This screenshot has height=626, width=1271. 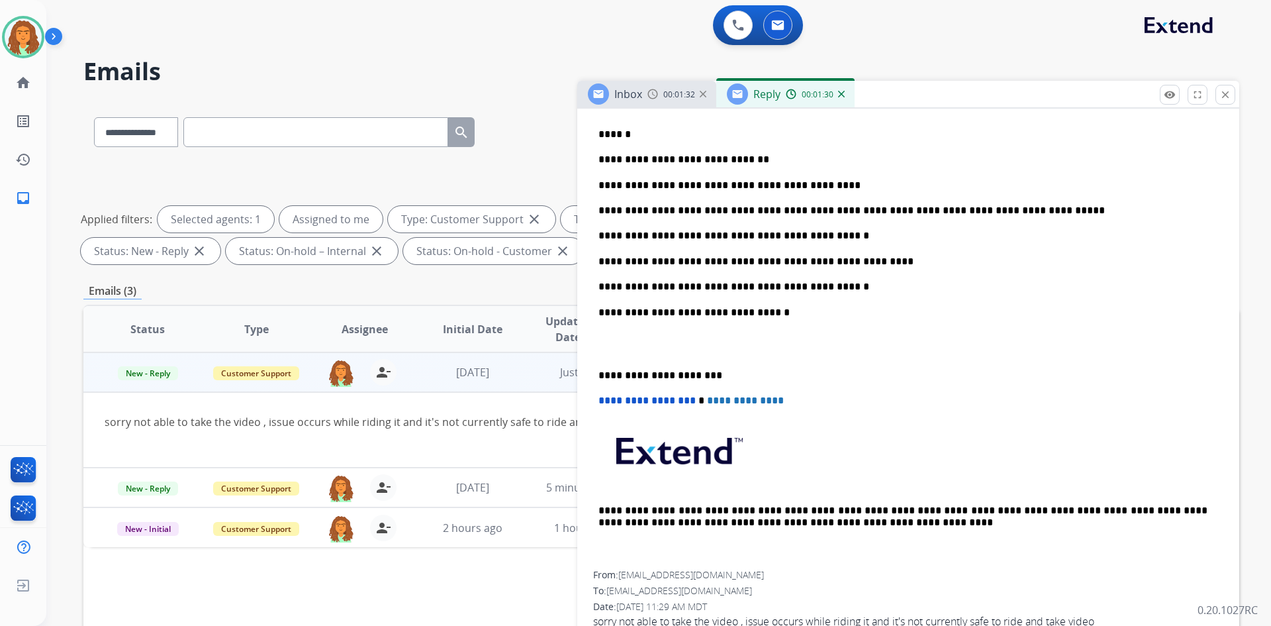 I want to click on mat-icon: fullscreen, so click(x=1198, y=95).